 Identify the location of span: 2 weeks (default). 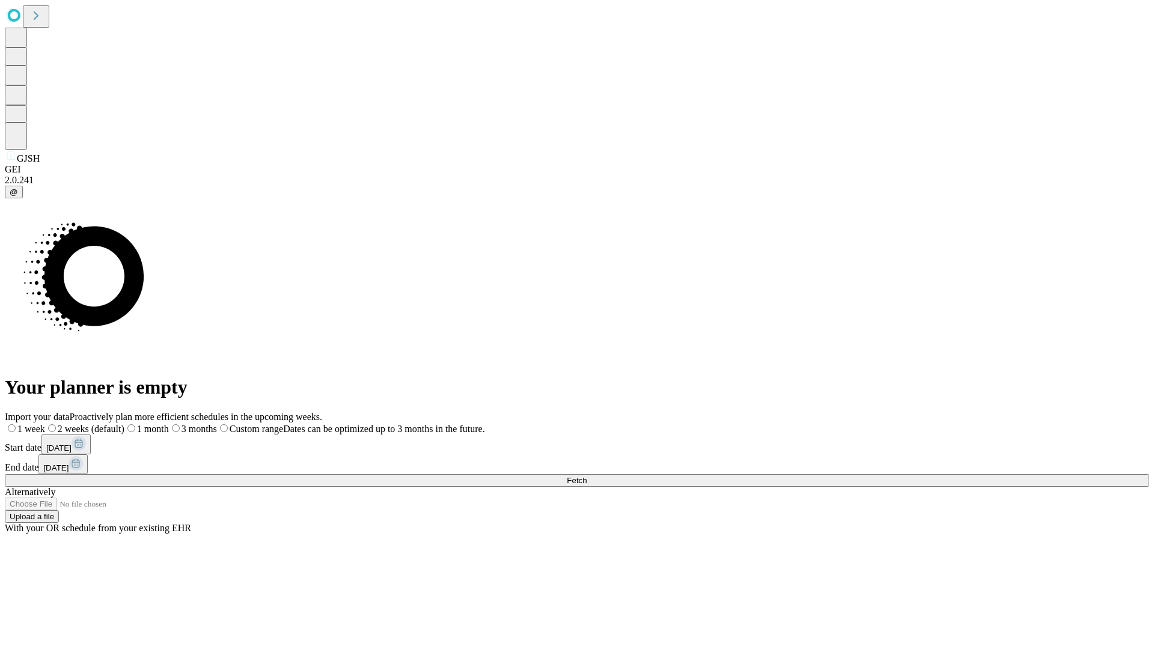
(91, 429).